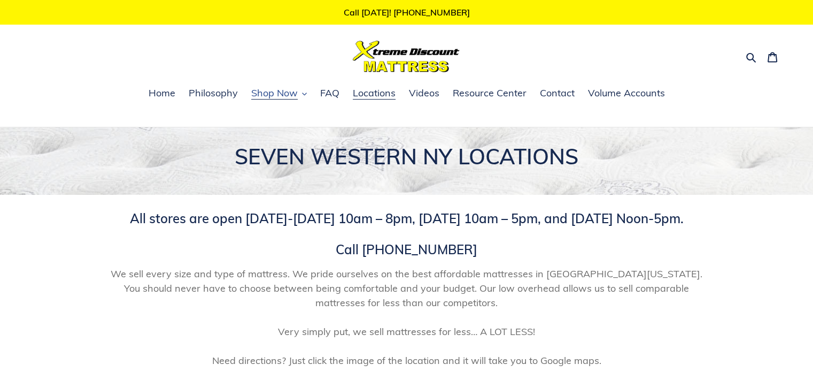 This screenshot has width=813, height=372. I want to click on span: Videos, so click(424, 93).